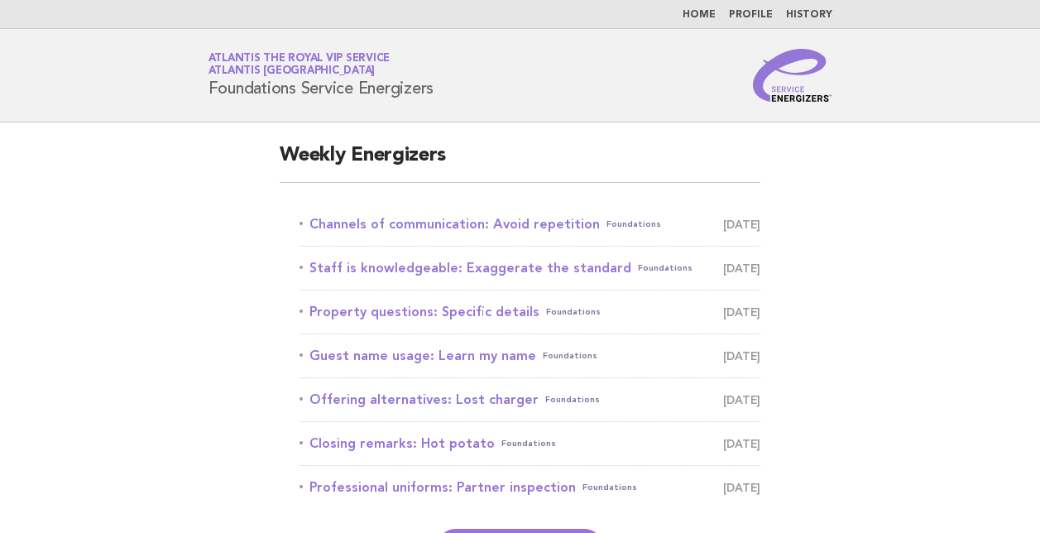 The height and width of the screenshot is (533, 1040). Describe the element at coordinates (321, 75) in the screenshot. I see `h1: Foundations Service Energizers` at that location.